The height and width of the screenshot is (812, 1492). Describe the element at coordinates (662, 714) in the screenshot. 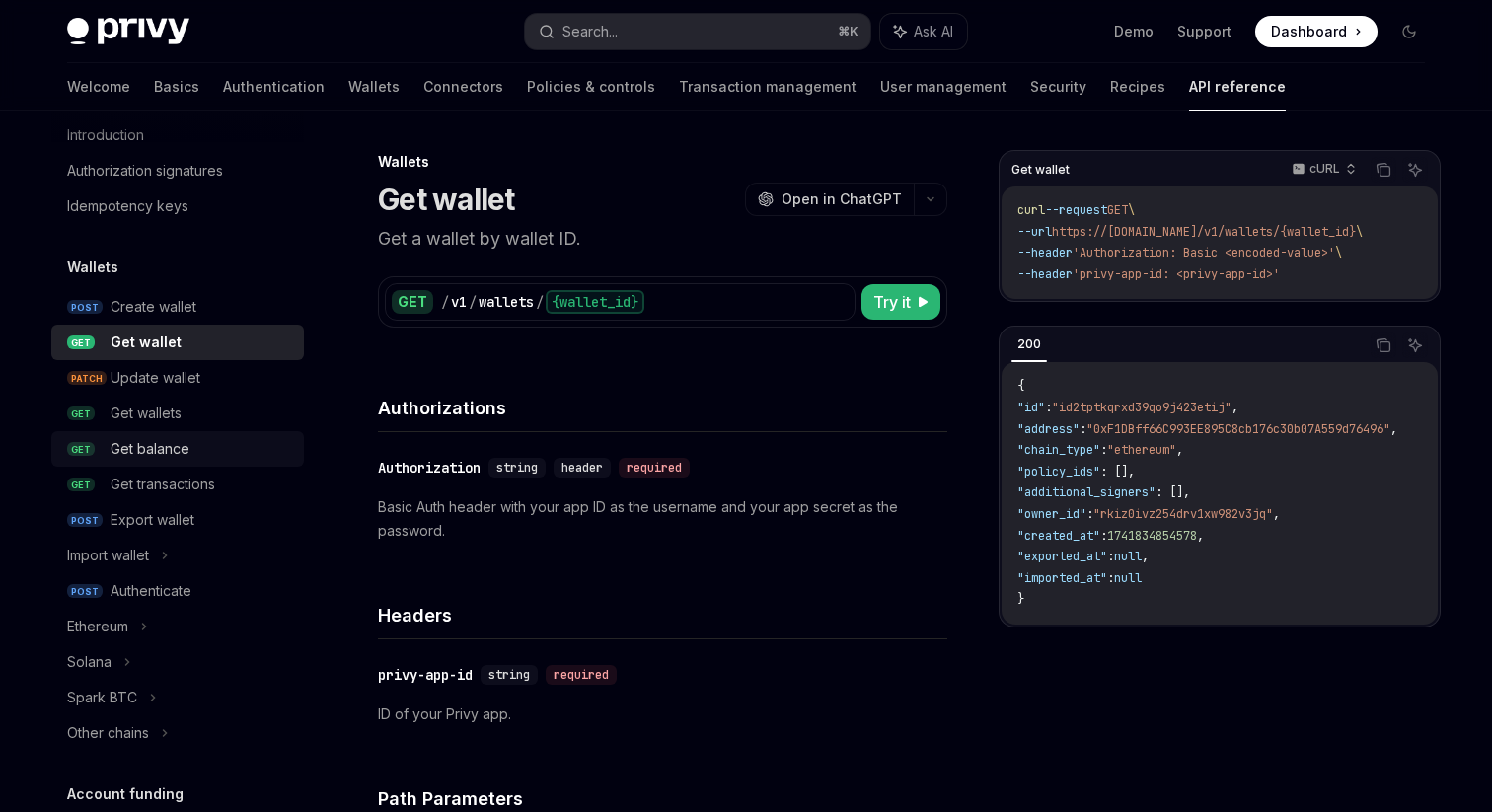

I see `p: ID of your Privy app.` at that location.